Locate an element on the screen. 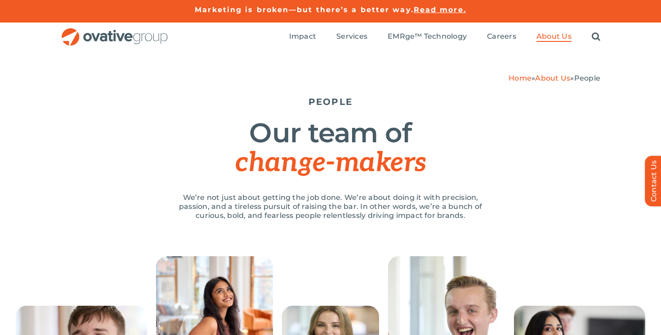  span: Careers is located at coordinates (502, 36).